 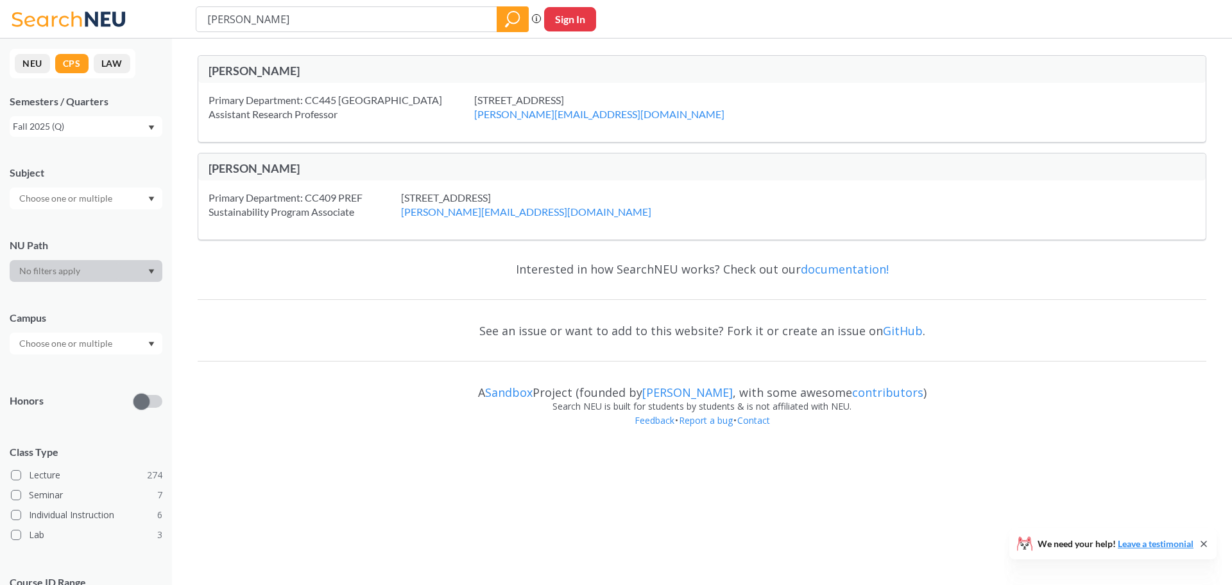 What do you see at coordinates (702, 269) in the screenshot?
I see `div: Interested in how SearchNEU works? Check out our` at bounding box center [702, 269].